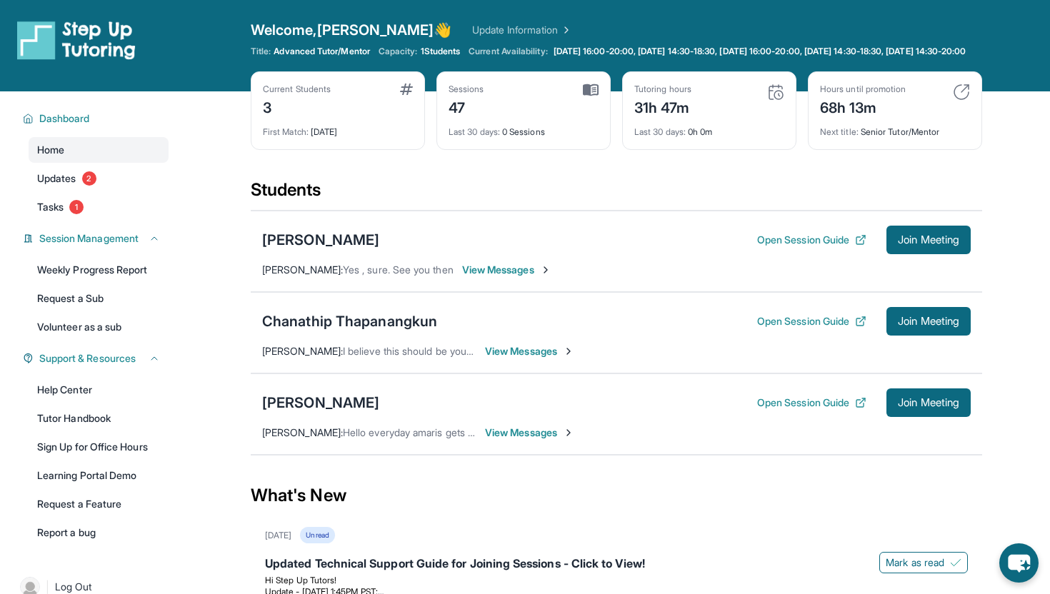 Image resolution: width=1050 pixels, height=594 pixels. I want to click on div: Senior Tutor/Mentor, so click(895, 128).